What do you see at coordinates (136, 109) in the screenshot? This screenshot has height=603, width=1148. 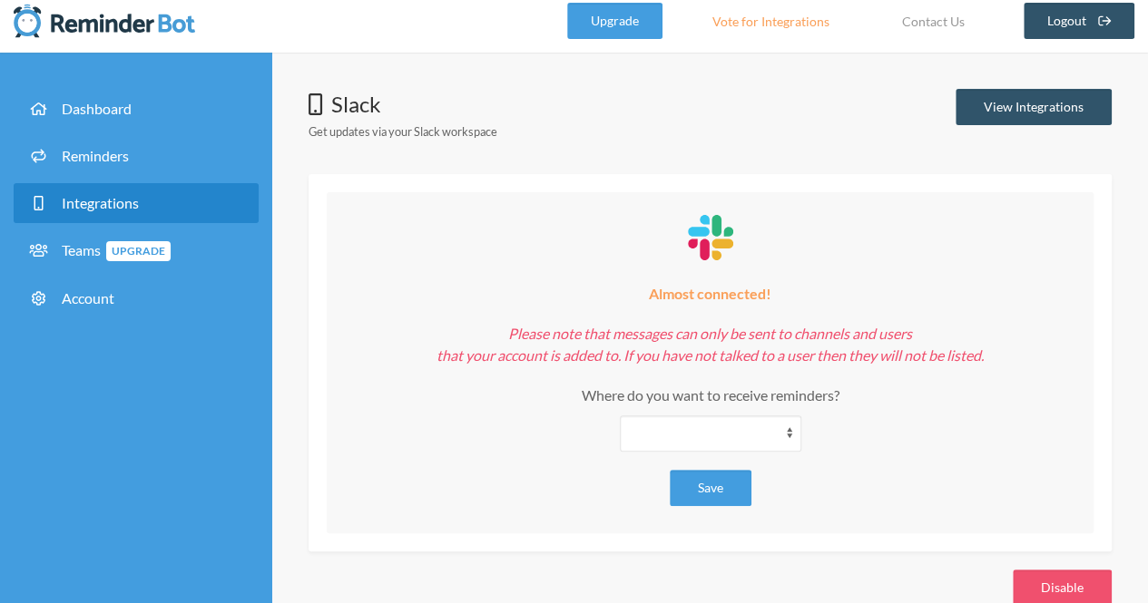 I see `a: Dashboard` at bounding box center [136, 109].